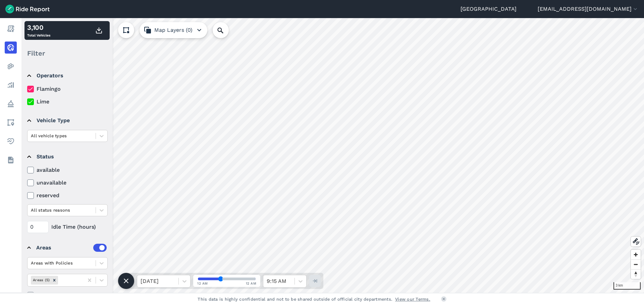 This screenshot has height=305, width=644. I want to click on summary: Areas, so click(67, 248).